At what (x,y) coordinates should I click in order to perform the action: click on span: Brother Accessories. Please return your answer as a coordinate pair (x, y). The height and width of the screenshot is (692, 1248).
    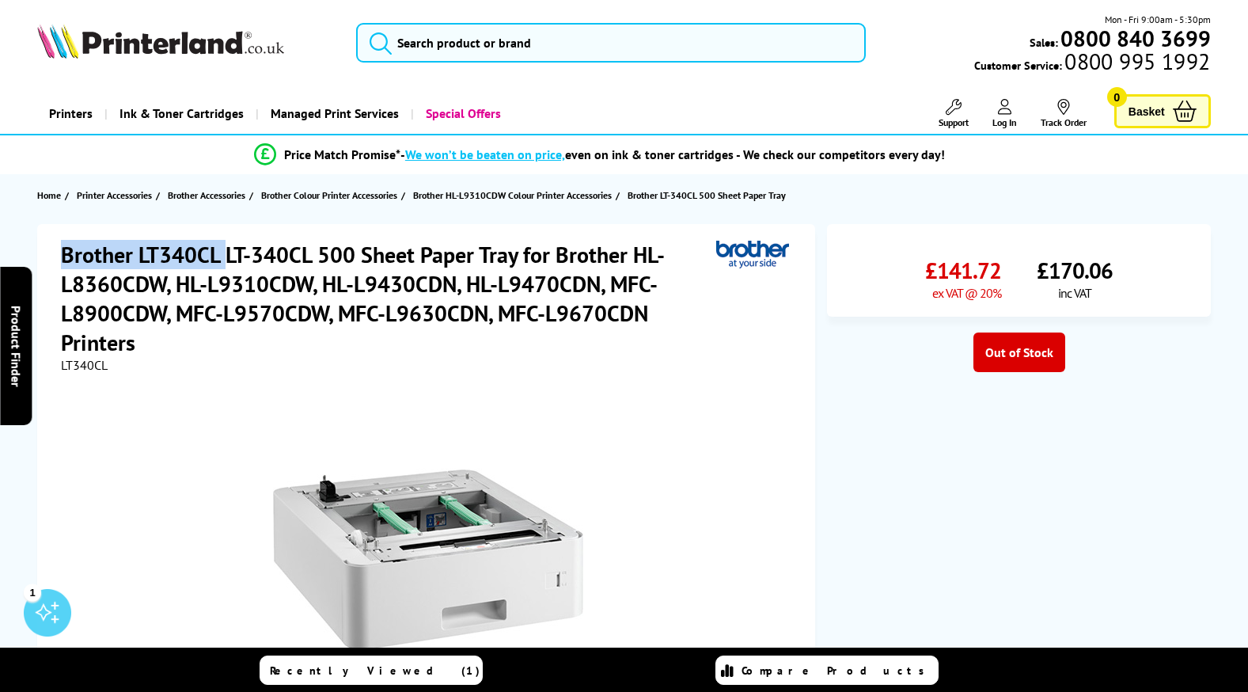
    Looking at the image, I should click on (207, 195).